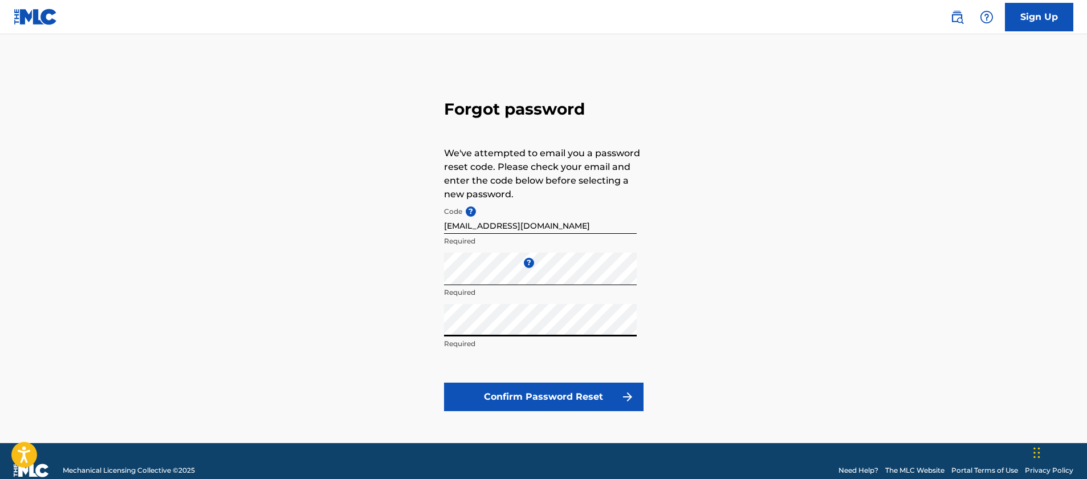  What do you see at coordinates (628, 397) in the screenshot?
I see `img: f7272a7cc735f4ea7f67.svg` at bounding box center [628, 397].